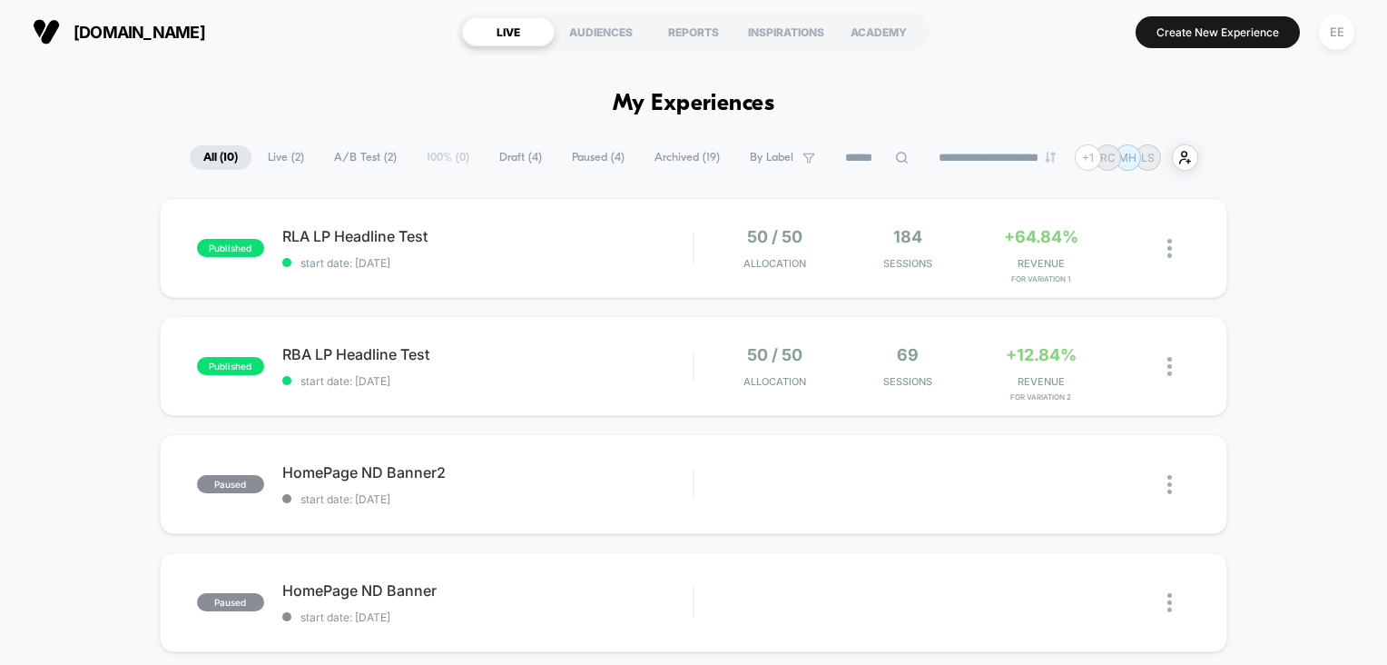 This screenshot has width=1387, height=665. I want to click on span: Archived ( 19 ), so click(687, 157).